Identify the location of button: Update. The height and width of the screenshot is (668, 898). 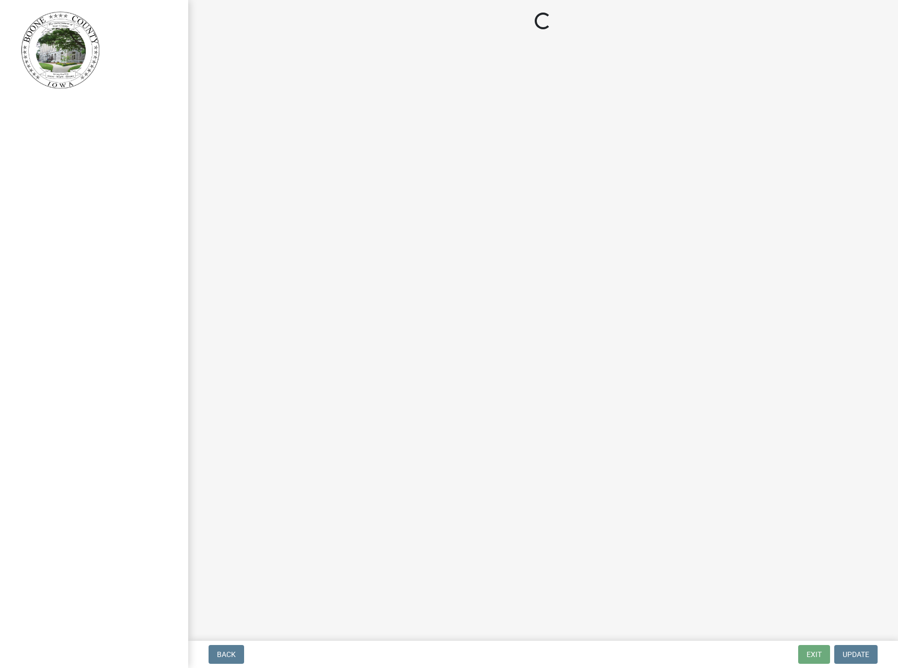
(856, 654).